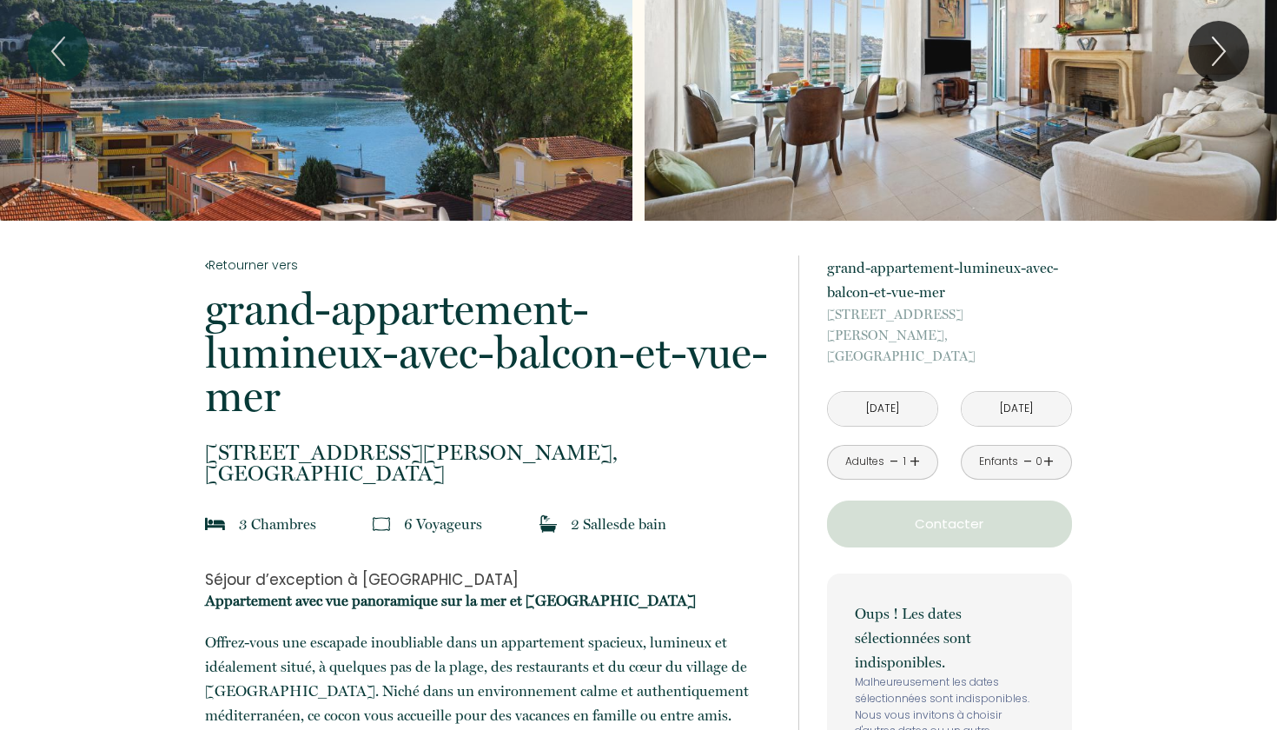 This screenshot has width=1277, height=730. What do you see at coordinates (490, 678) in the screenshot?
I see `p: Offrez-vous une escapade inoubliable dans un appartement spacieux, lumineux et idéalement situé, ...` at bounding box center [490, 678].